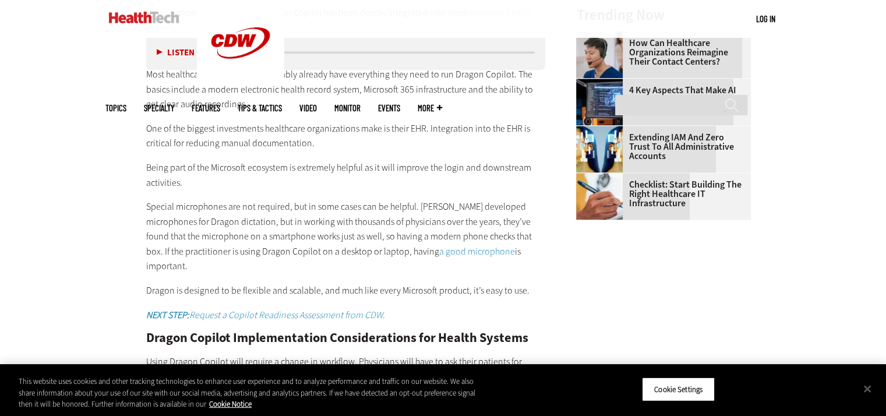 This screenshot has width=886, height=416. What do you see at coordinates (347, 108) in the screenshot?
I see `a: MonITor` at bounding box center [347, 108].